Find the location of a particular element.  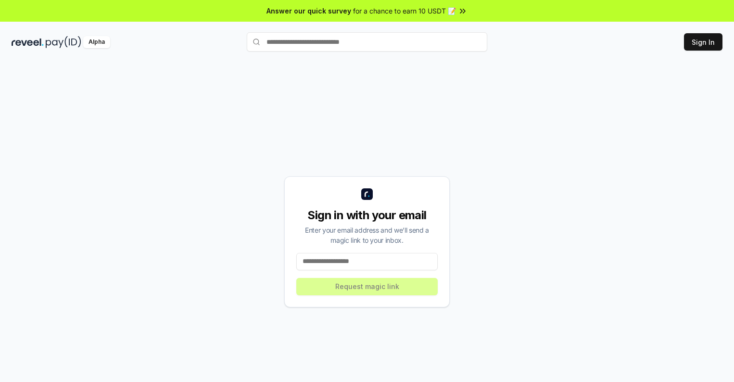

img: pay_id is located at coordinates (64, 42).